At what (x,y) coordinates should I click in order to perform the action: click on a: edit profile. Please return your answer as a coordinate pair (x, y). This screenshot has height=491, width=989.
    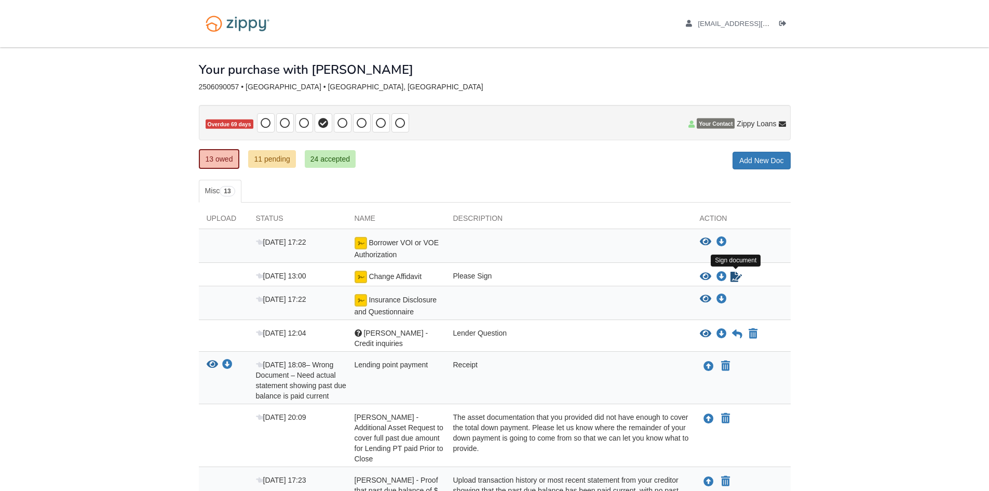
    Looking at the image, I should click on (751, 25).